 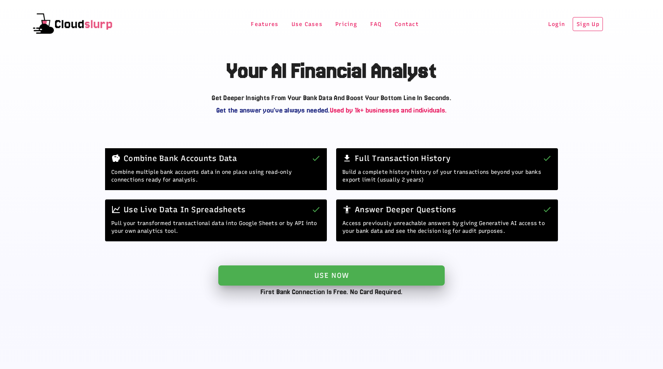 I want to click on span: Sign Up, so click(x=588, y=24).